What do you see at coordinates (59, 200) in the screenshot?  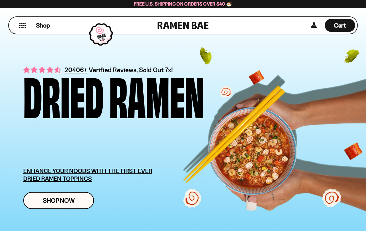 I see `a: Shop Now` at bounding box center [59, 200].